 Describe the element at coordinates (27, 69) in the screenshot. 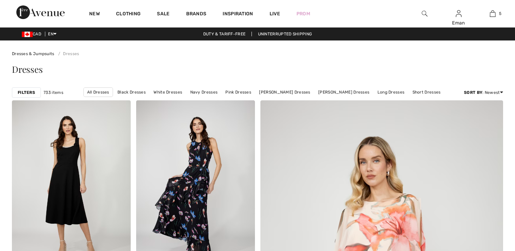

I see `span: Dresses` at that location.